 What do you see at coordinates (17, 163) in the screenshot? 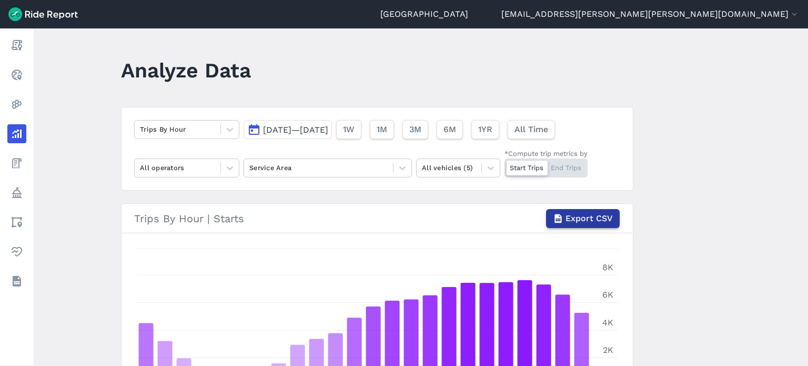
I see `a: Fees` at bounding box center [17, 163].